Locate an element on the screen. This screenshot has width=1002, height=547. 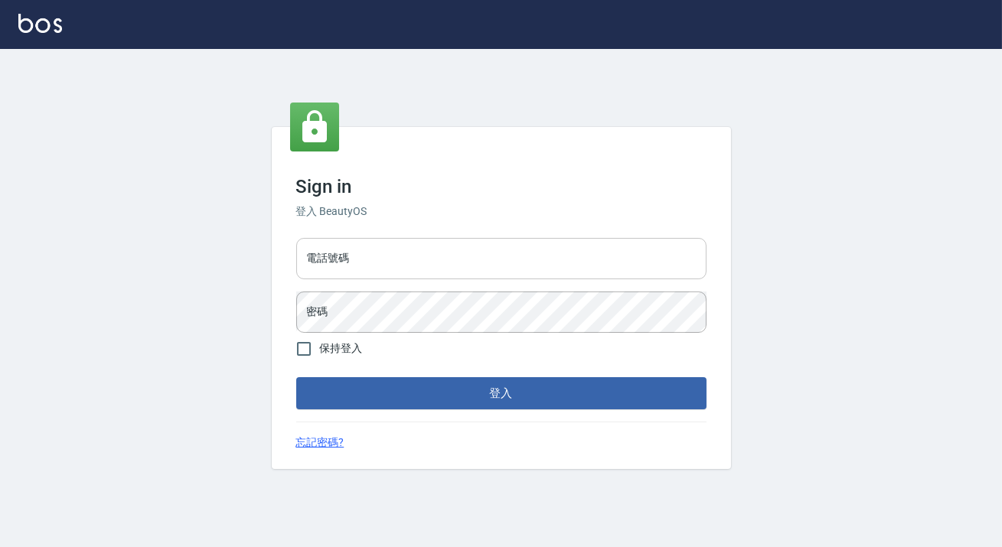
h3: Sign in is located at coordinates (501, 187).